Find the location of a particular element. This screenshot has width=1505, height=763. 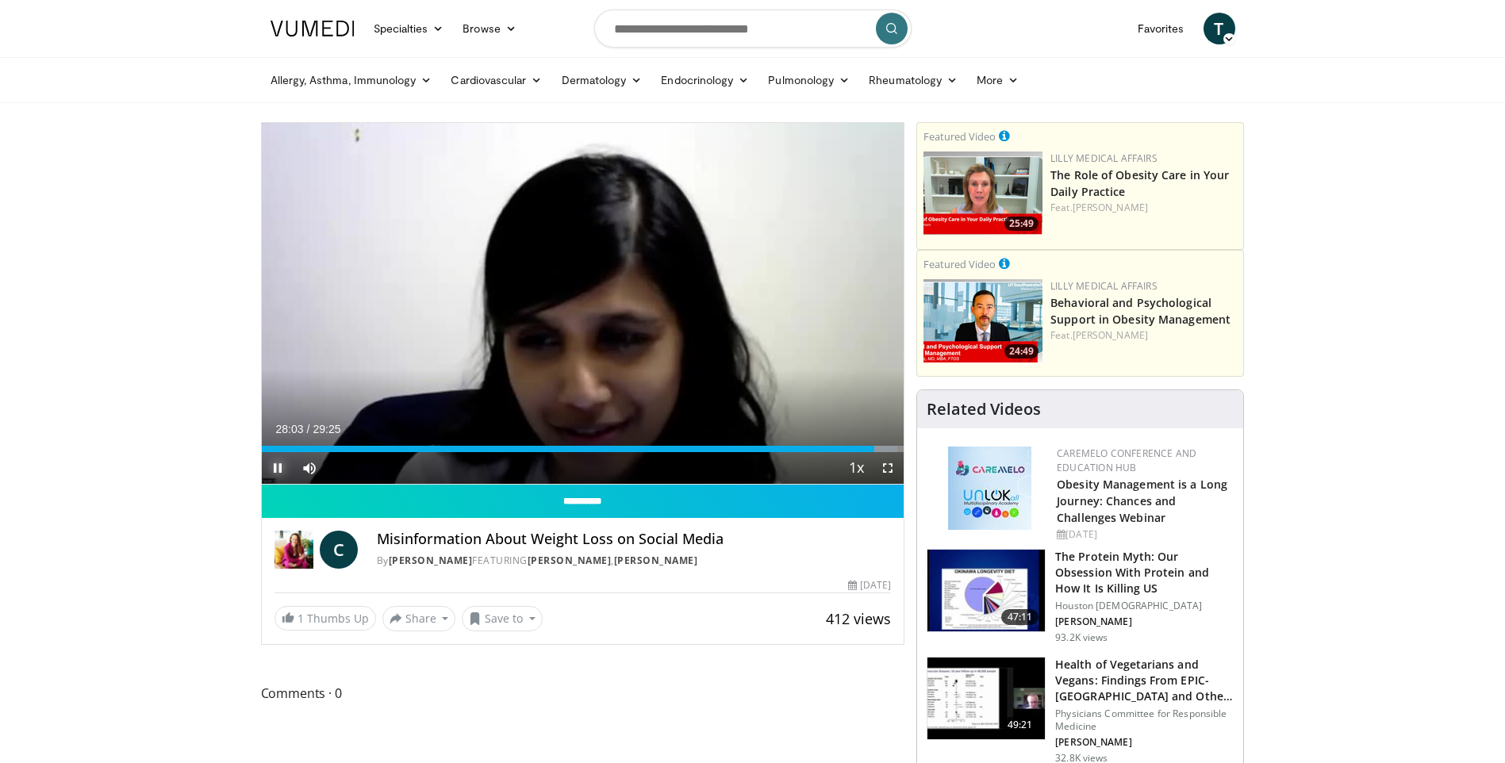

a: Cardiovascular is located at coordinates (496, 80).